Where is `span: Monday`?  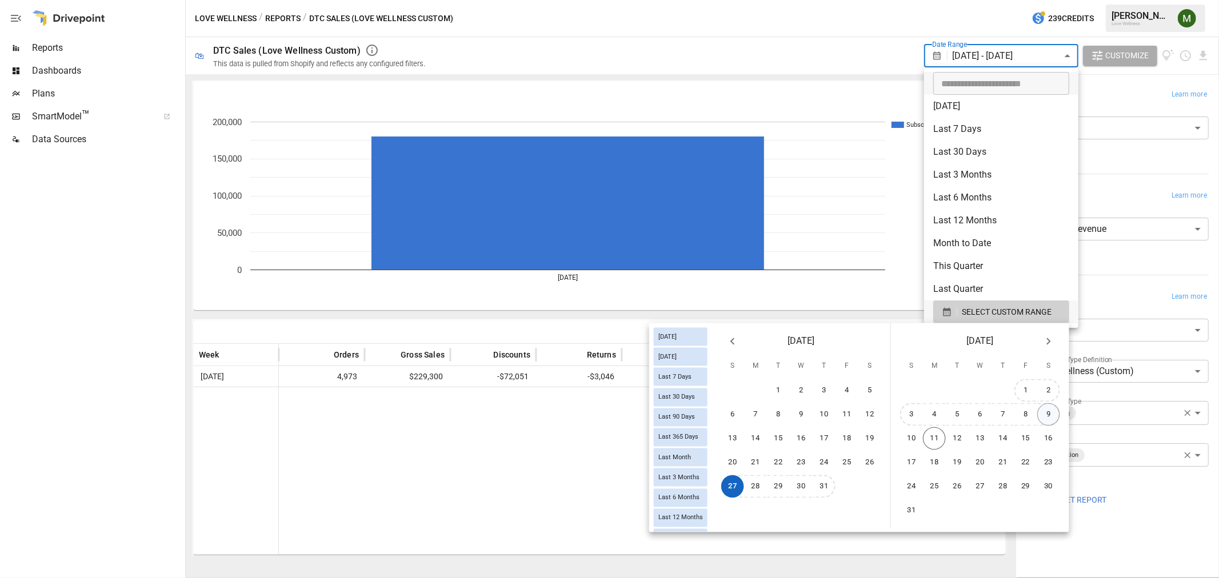 span: Monday is located at coordinates (935, 367).